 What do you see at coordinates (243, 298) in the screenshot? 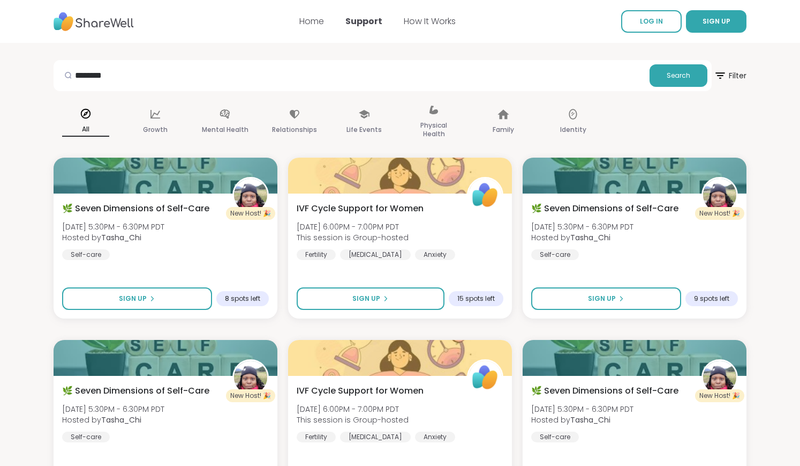
I see `span: 8 spots left` at bounding box center [243, 298].